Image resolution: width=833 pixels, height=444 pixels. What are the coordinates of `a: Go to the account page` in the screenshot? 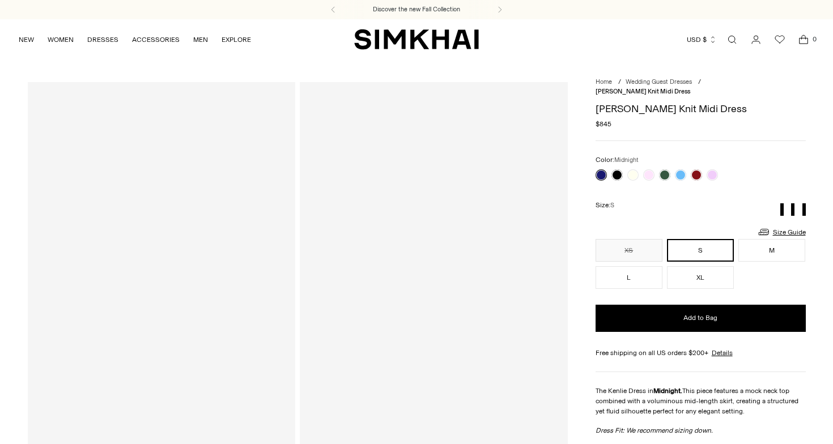 It's located at (756, 40).